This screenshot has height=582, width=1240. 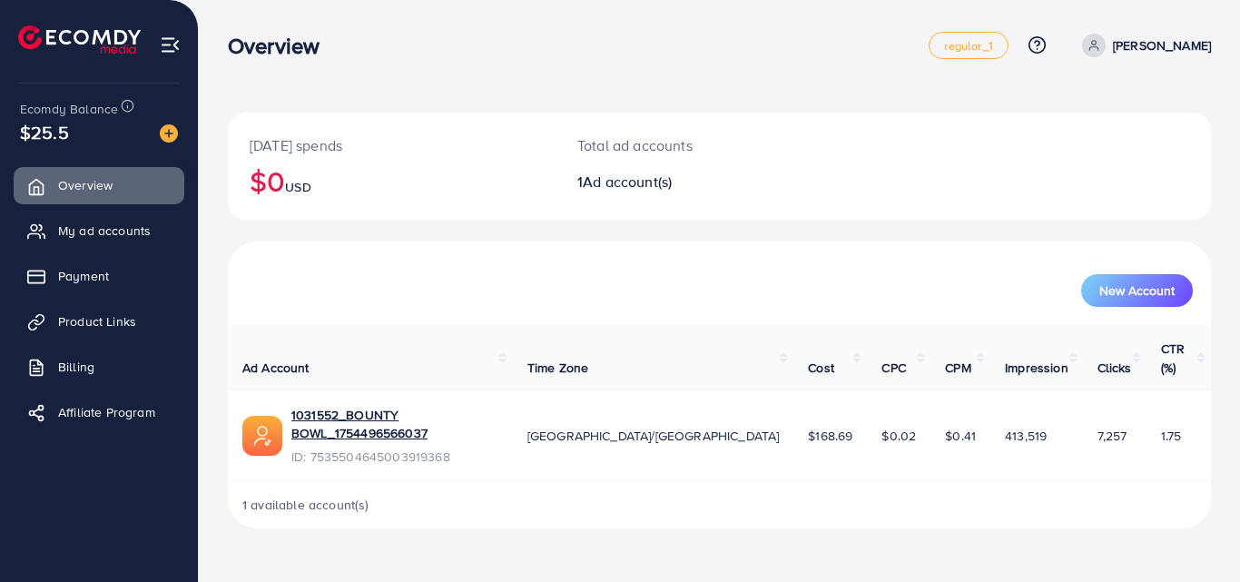 What do you see at coordinates (395, 424) in the screenshot?
I see `a: 1031552_BOUNTY BOWL_1754496566037` at bounding box center [395, 424].